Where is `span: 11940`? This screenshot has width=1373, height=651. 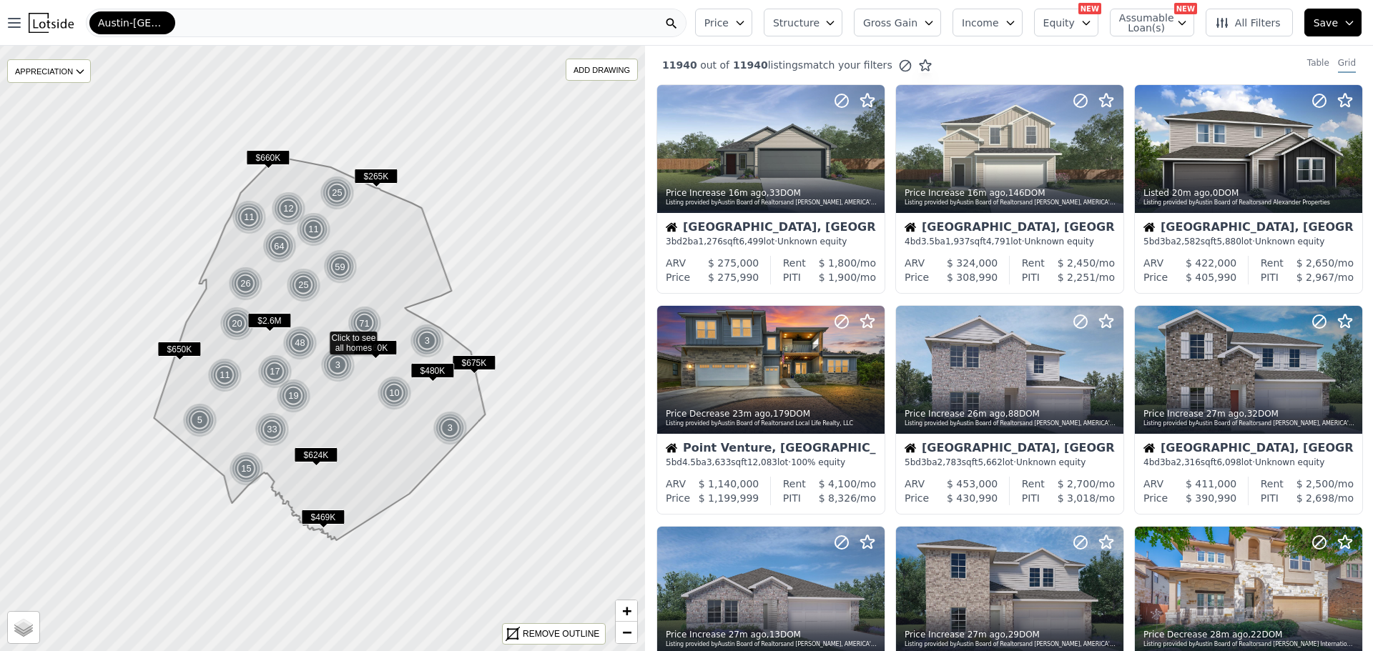
span: 11940 is located at coordinates (749, 65).